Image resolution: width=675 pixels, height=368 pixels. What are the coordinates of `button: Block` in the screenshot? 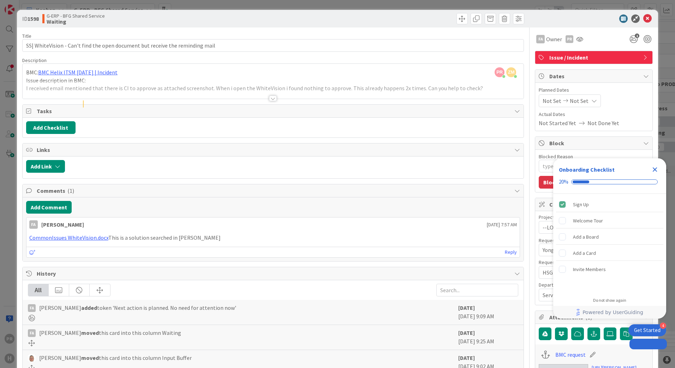 It's located at (551, 182).